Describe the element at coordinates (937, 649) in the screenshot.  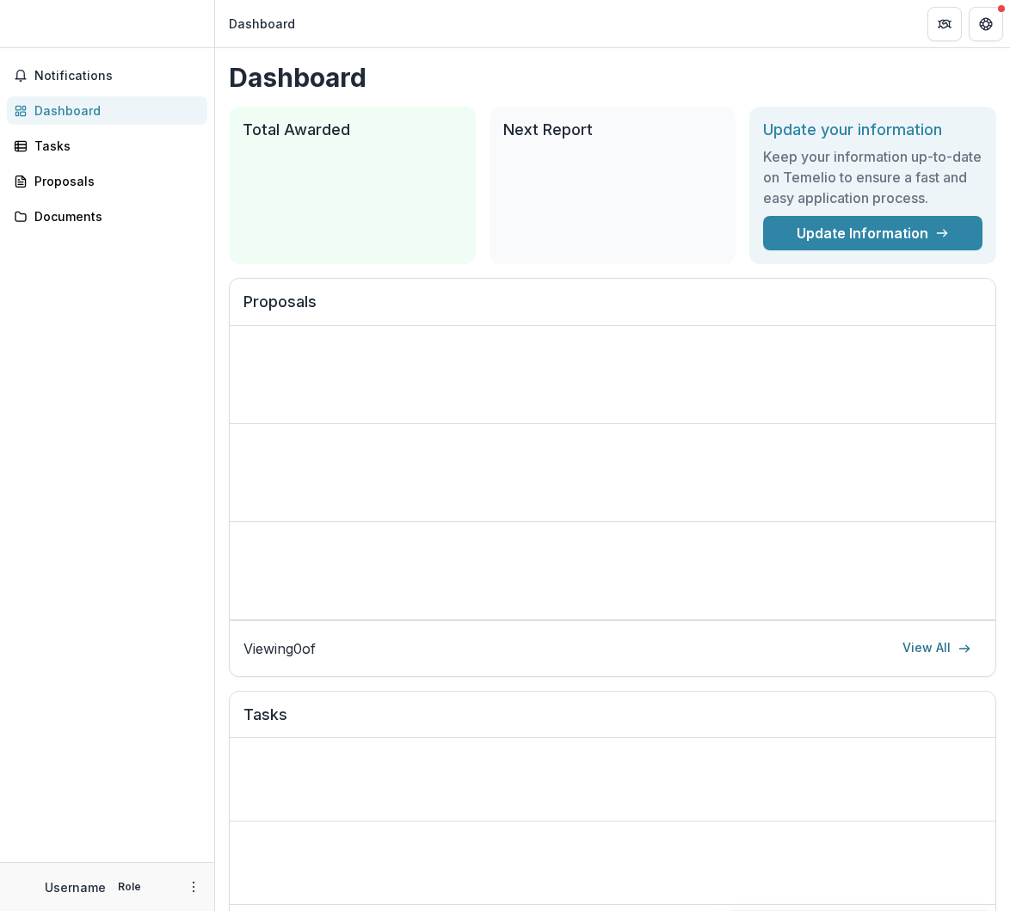
I see `a: View All` at that location.